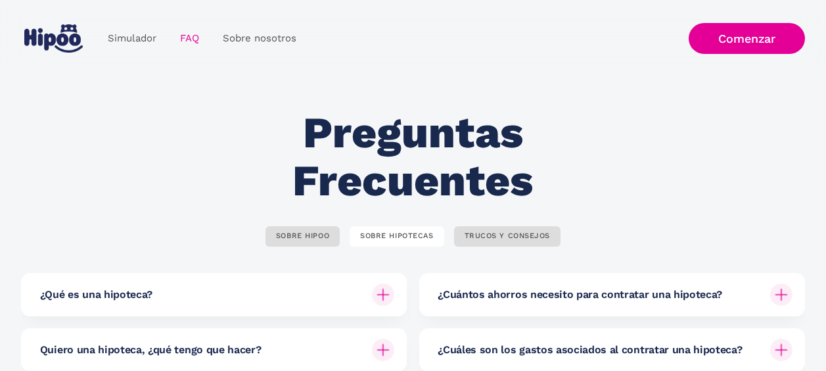  Describe the element at coordinates (590, 350) in the screenshot. I see `h6: ¿Cuáles son los gastos asociados al contratar una hipoteca?` at that location.